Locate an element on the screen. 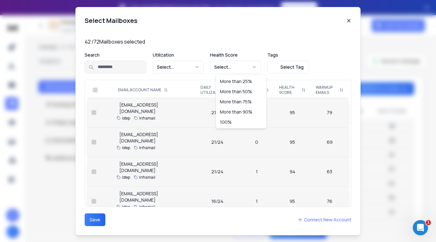 Image resolution: width=436 pixels, height=242 pixels. div: More than 75% is located at coordinates (236, 102).